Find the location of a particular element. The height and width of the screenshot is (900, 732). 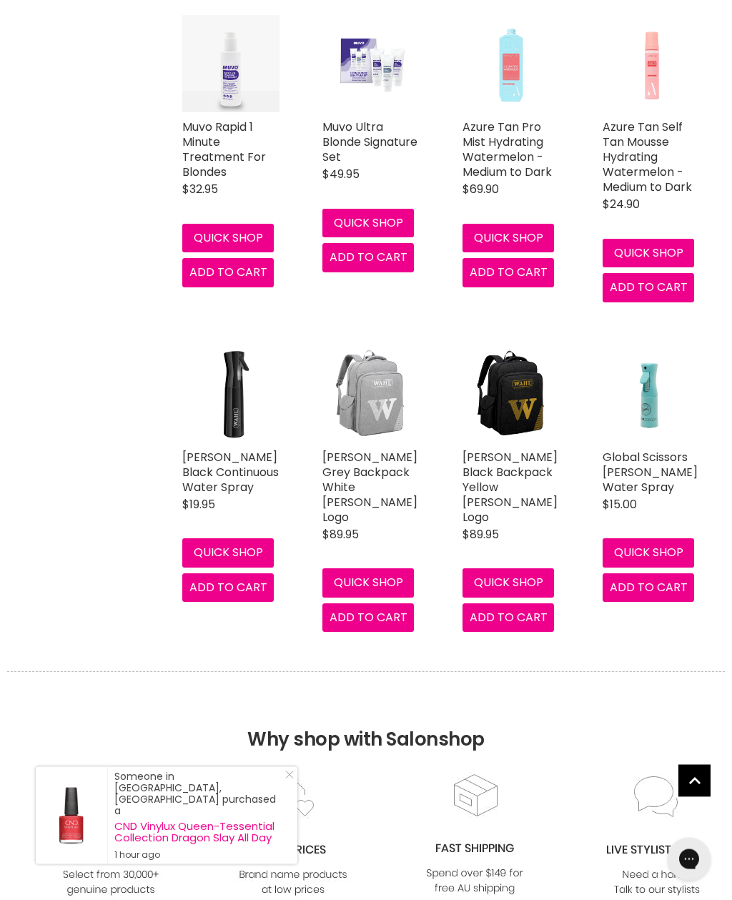

a: Global Scissors Tiffani Water Spray is located at coordinates (651, 395).